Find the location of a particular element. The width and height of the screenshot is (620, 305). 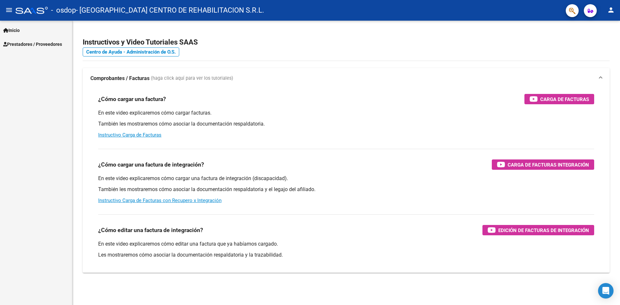

span: Carga de Facturas is located at coordinates (564, 99).